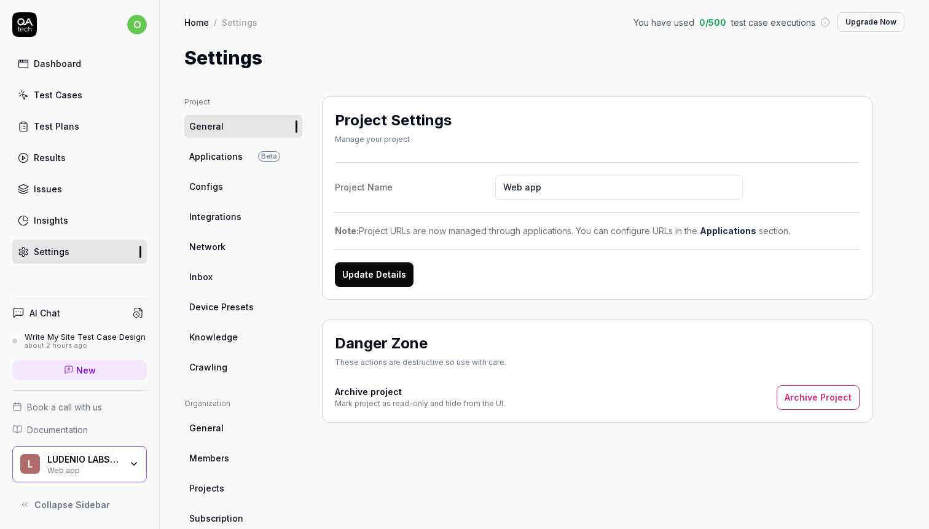 Image resolution: width=929 pixels, height=529 pixels. Describe the element at coordinates (243, 216) in the screenshot. I see `a: Integrations` at that location.